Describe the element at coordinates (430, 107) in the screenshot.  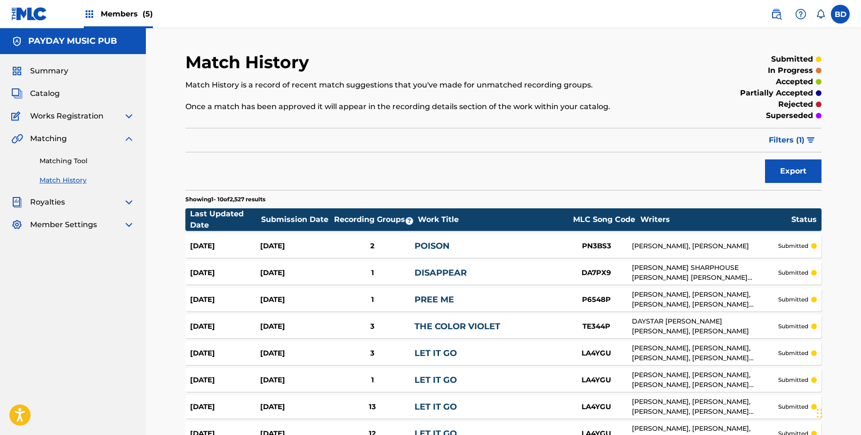
I see `p: Once a match has been approved it will appear in the recording details section of the work within...` at that location.